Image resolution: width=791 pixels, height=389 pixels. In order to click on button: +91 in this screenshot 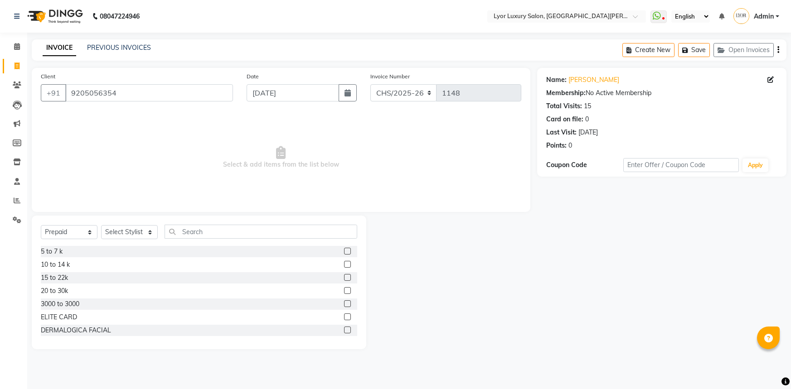, I will do `click(53, 93)`.